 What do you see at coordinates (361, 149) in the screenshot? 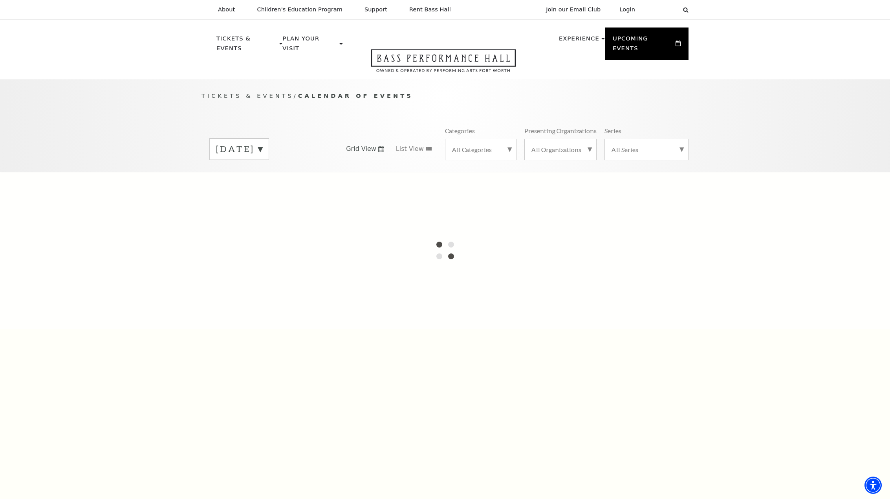
I see `span: Grid View` at bounding box center [361, 149].